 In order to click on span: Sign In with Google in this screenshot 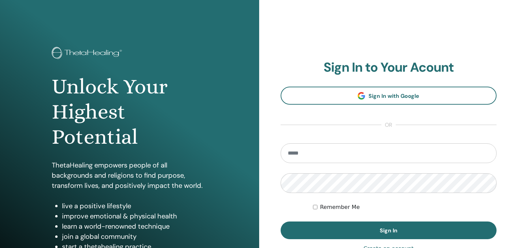, I will do `click(393, 96)`.